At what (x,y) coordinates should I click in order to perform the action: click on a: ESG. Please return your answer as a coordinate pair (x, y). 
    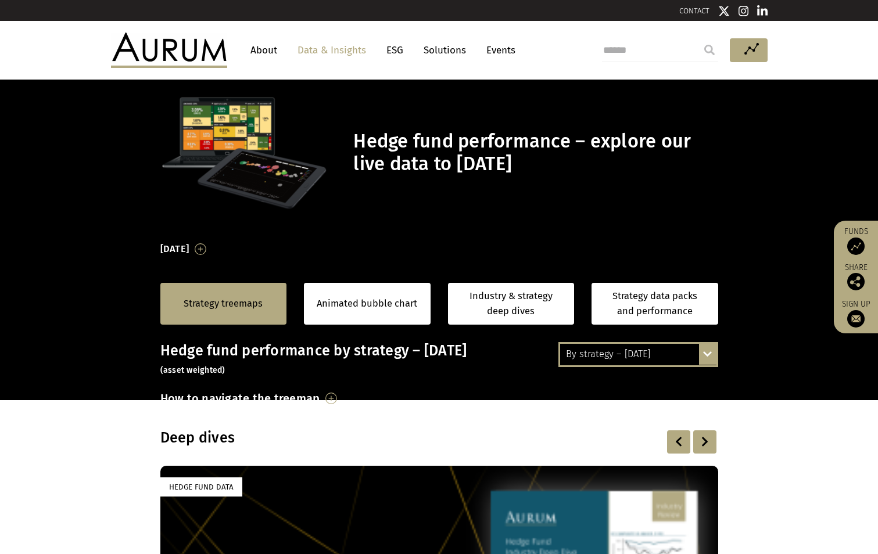
    Looking at the image, I should click on (395, 50).